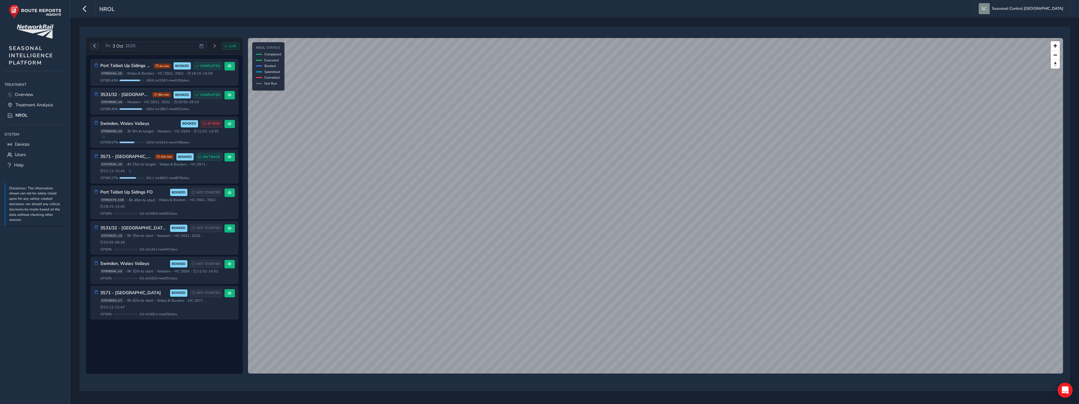 The height and width of the screenshot is (404, 1079). Describe the element at coordinates (270, 66) in the screenshot. I see `span: Booked` at that location.